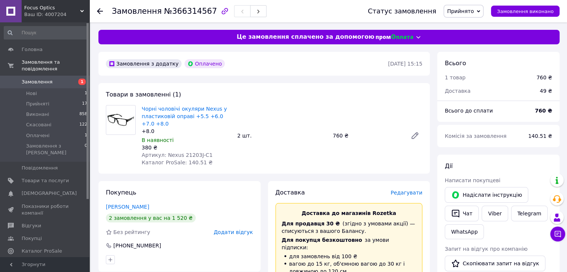 Image resolution: width=567 pixels, height=272 pixels. Describe the element at coordinates (544, 111) in the screenshot. I see `b: 760 ₴` at that location.